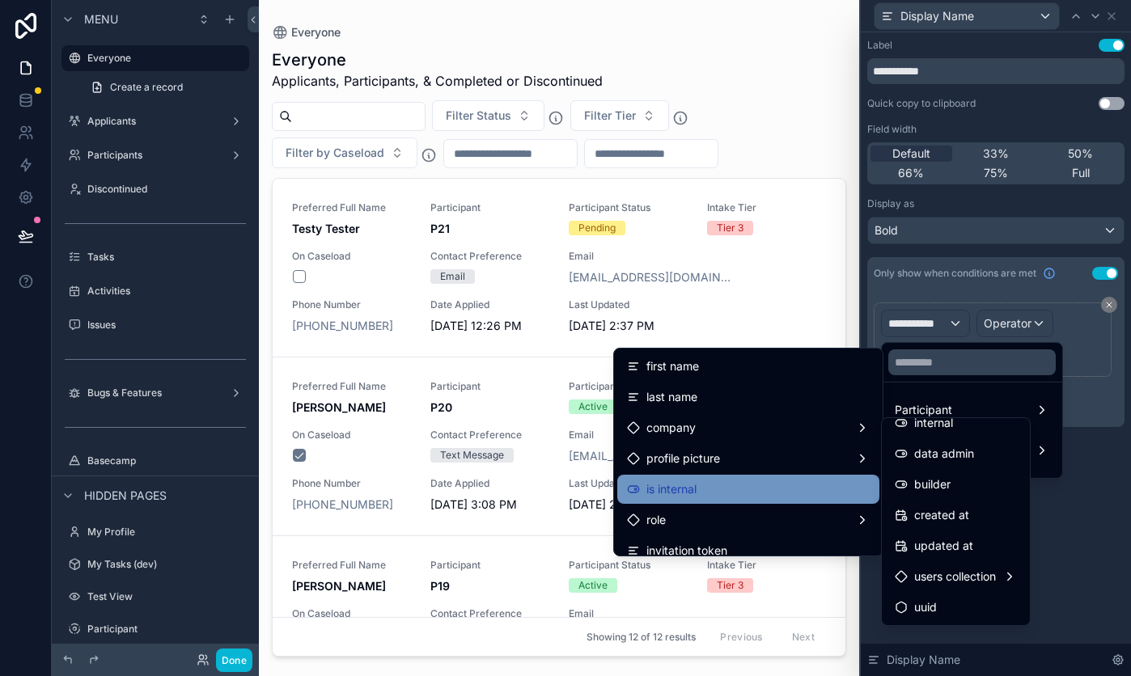 The image size is (1131, 676). Describe the element at coordinates (155, 597) in the screenshot. I see `a: Test View` at that location.